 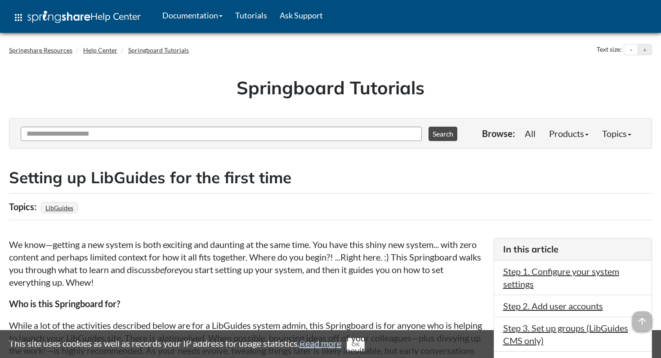 What do you see at coordinates (247, 264) in the screenshot?
I see `p: We know—getting a new system is both exciting and daunting at the same time. You have this shiny ...` at bounding box center [247, 264].